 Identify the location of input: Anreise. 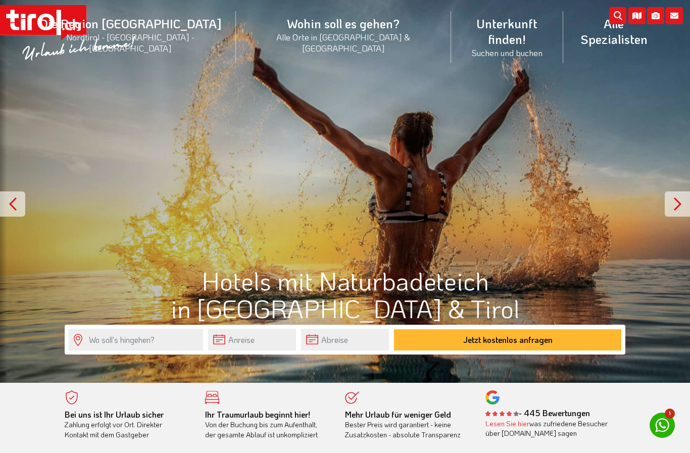
(252, 339).